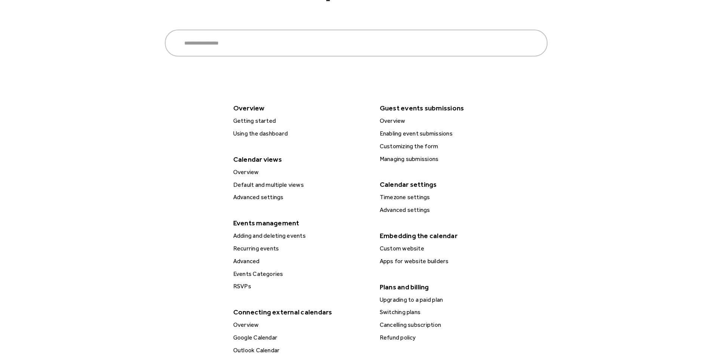 The image size is (712, 359). Describe the element at coordinates (301, 236) in the screenshot. I see `div: Adding and deleting events` at that location.